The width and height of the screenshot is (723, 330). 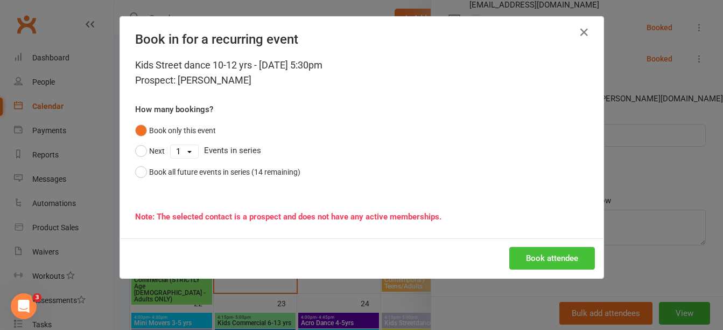 What do you see at coordinates (37, 297) in the screenshot?
I see `span: 3` at bounding box center [37, 297].